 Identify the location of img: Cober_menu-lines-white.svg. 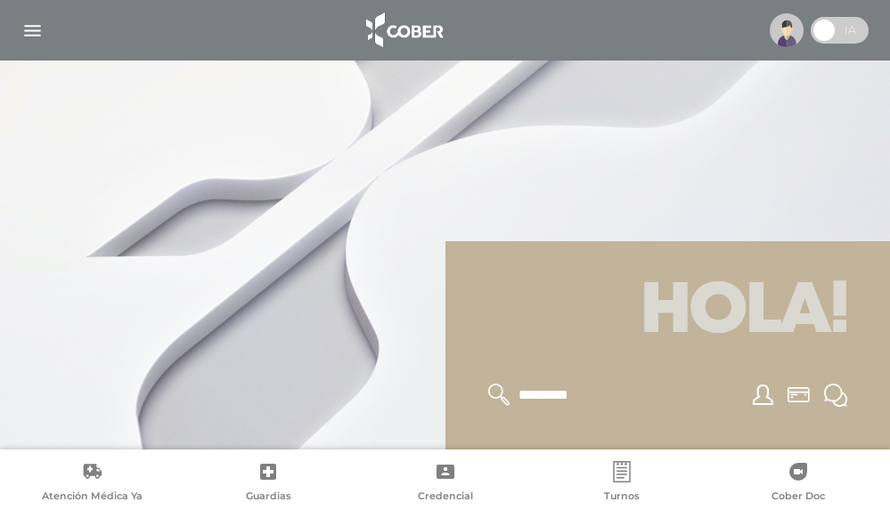
(32, 30).